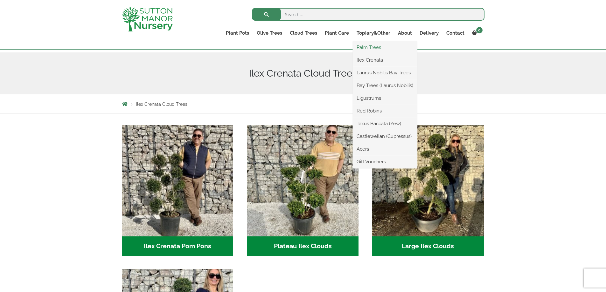 The image size is (606, 292). Describe the element at coordinates (368, 14) in the screenshot. I see `input: Search...` at that location.